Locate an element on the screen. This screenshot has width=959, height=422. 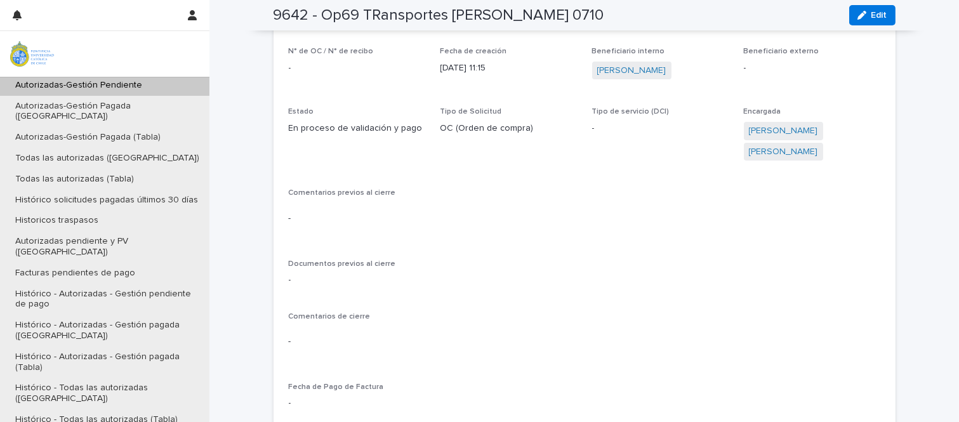
span: Fecha de Pago de Factura is located at coordinates (336, 387).